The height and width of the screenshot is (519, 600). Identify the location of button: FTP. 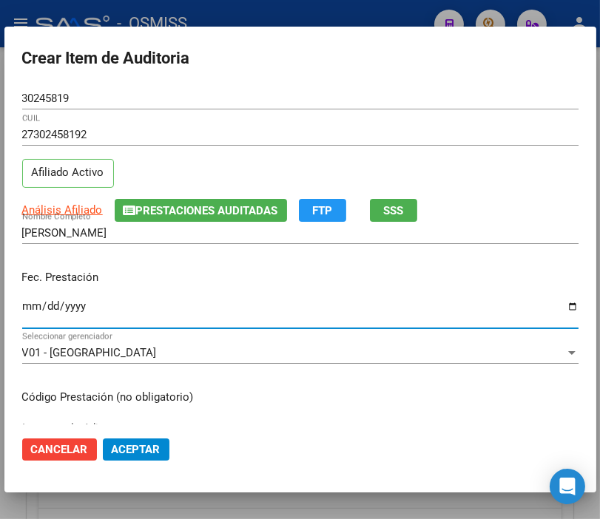
(322, 210).